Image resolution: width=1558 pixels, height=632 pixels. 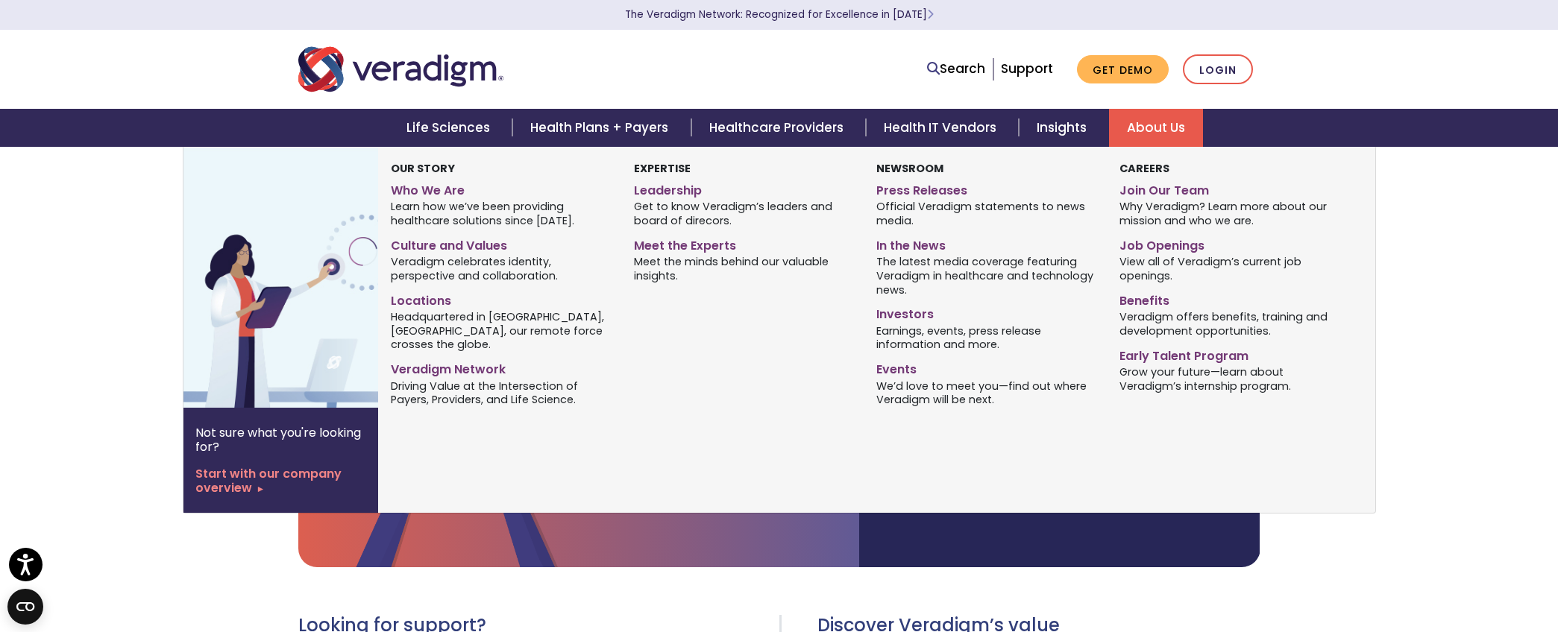 What do you see at coordinates (500, 243) in the screenshot?
I see `a: Culture and Values` at bounding box center [500, 243].